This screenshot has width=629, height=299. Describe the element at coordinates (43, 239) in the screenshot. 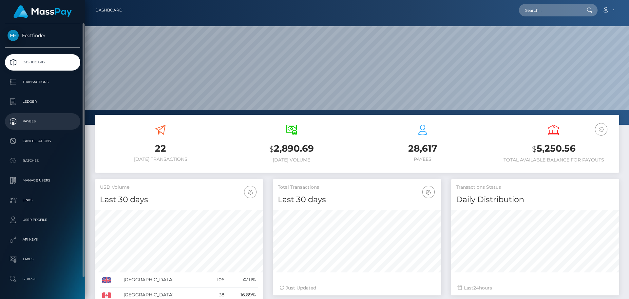

I see `a: API Keys` at that location.